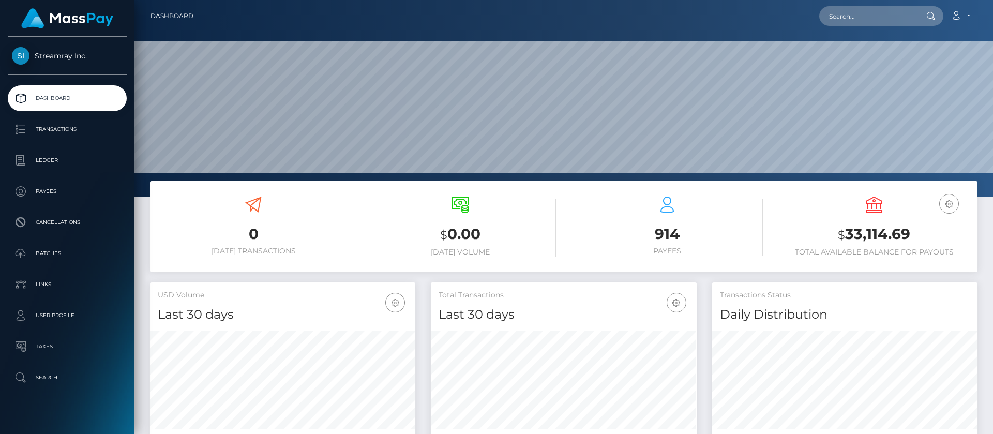  What do you see at coordinates (67, 98) in the screenshot?
I see `p: Dashboard` at bounding box center [67, 98].